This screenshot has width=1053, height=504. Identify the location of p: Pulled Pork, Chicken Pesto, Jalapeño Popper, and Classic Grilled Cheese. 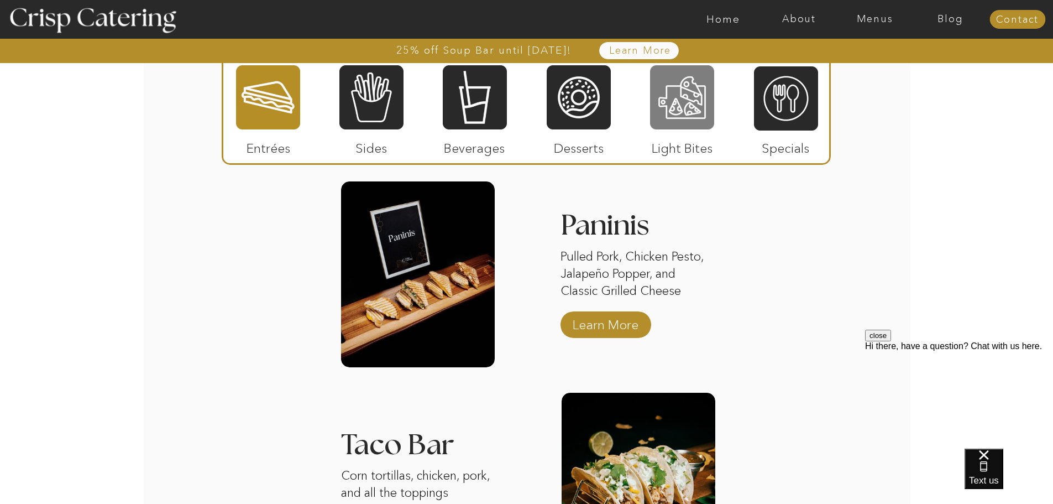
(637, 275).